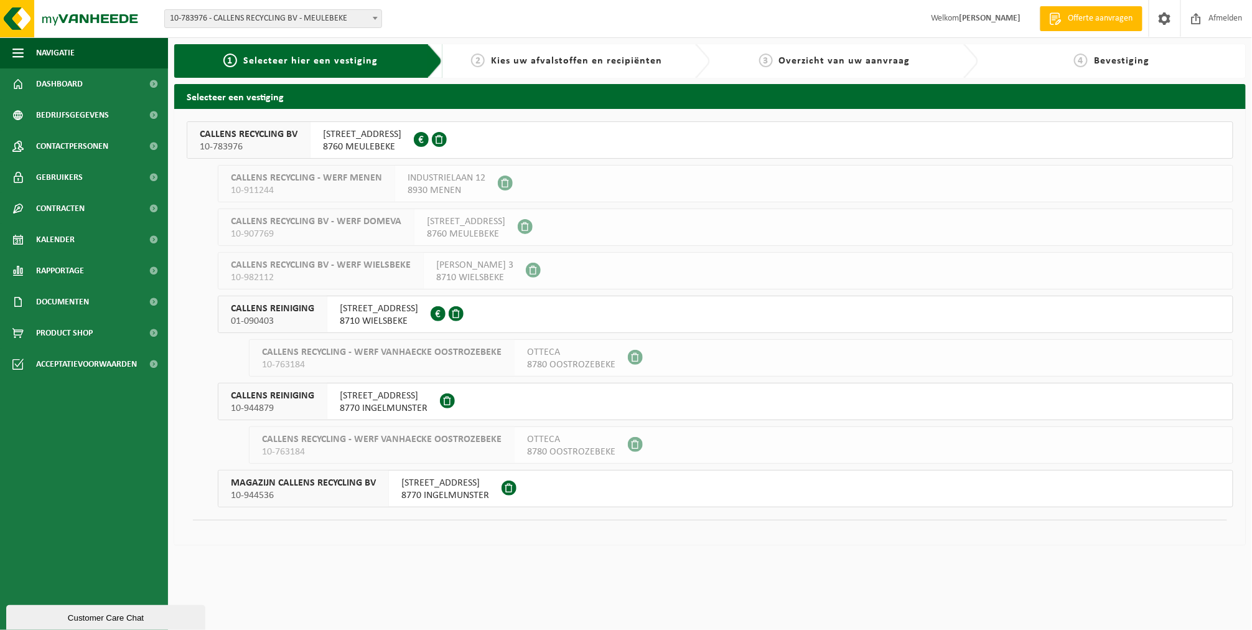  I want to click on a: Offerte aanvragen, so click(1091, 19).